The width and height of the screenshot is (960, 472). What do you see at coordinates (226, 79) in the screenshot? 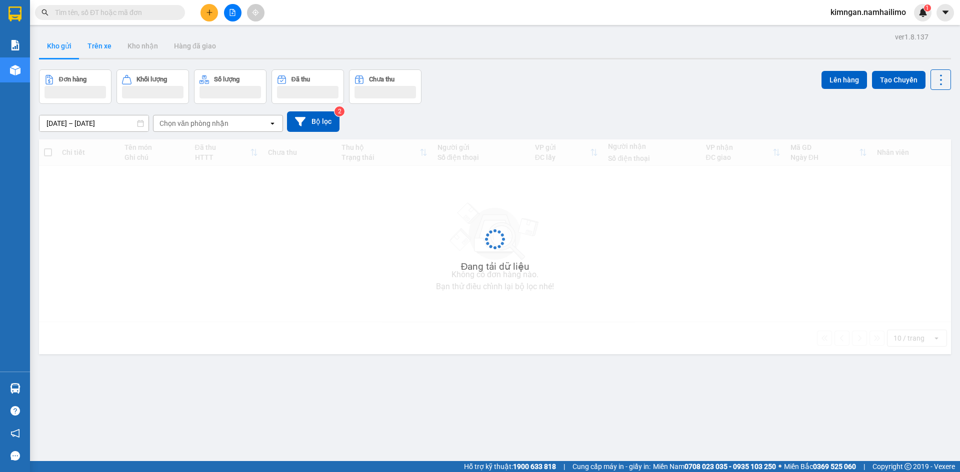
I see `div: Số lượng` at bounding box center [226, 79].